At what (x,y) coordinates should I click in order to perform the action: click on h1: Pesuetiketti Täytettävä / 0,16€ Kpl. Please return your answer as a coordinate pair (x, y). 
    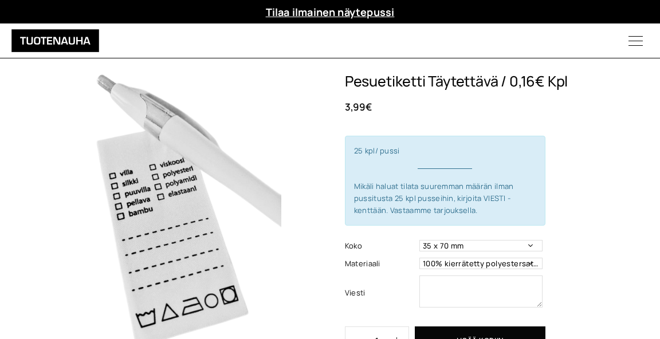
    Looking at the image, I should click on (494, 81).